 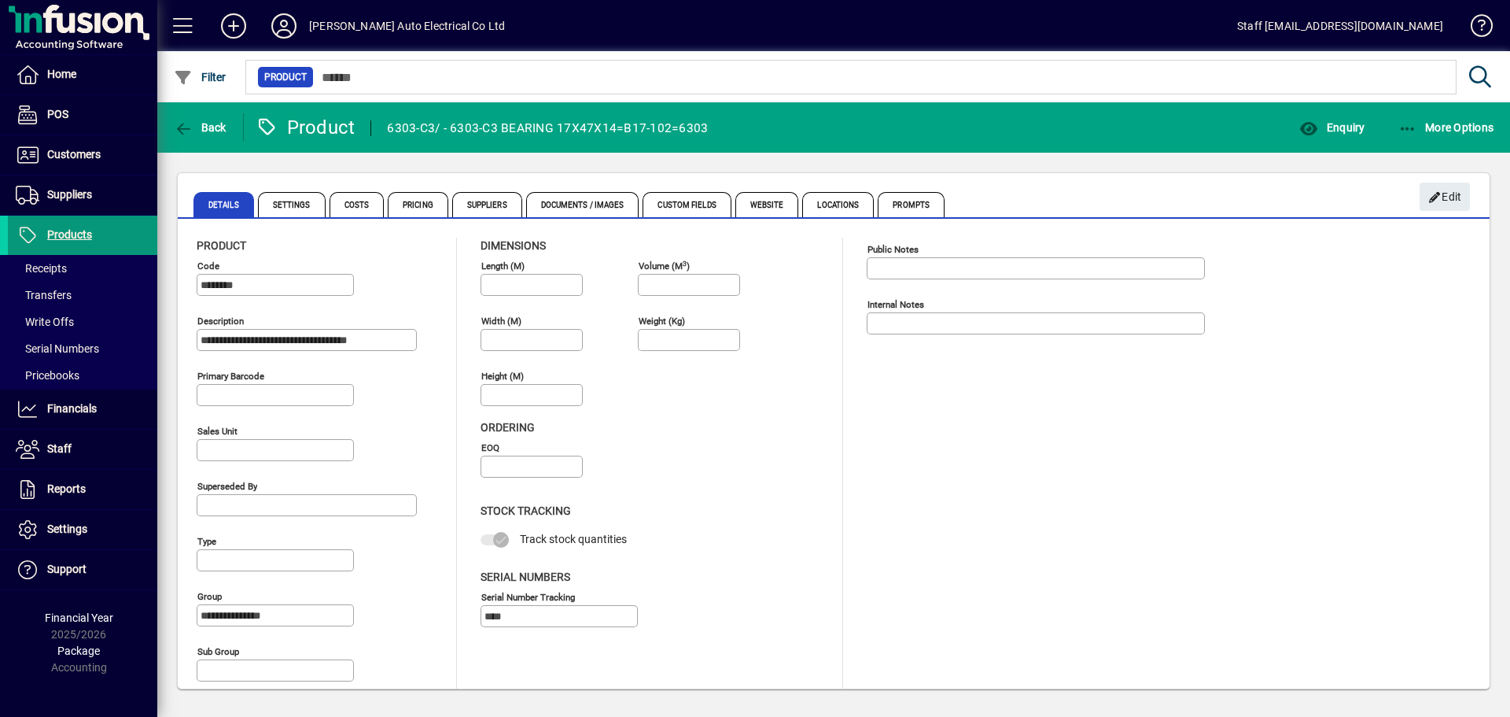 What do you see at coordinates (911, 205) in the screenshot?
I see `span: Prompts` at bounding box center [911, 205].